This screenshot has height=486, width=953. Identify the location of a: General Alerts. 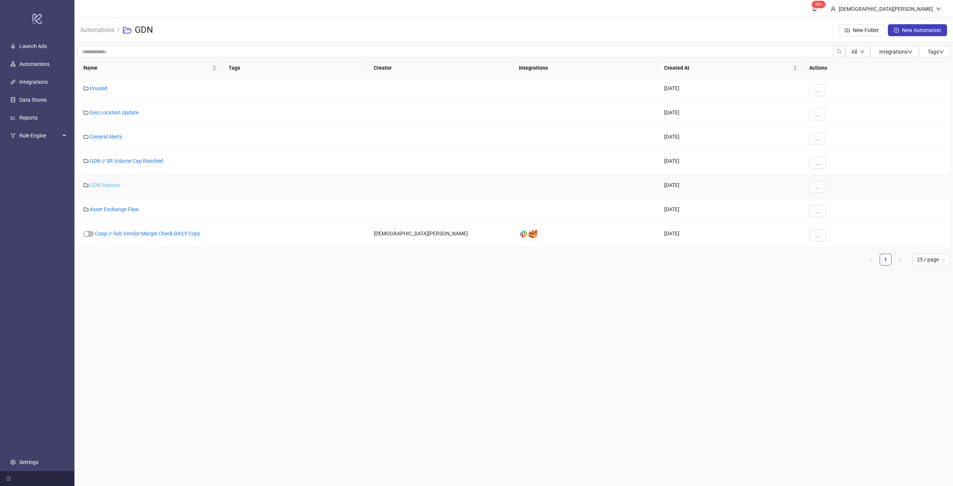
(106, 137).